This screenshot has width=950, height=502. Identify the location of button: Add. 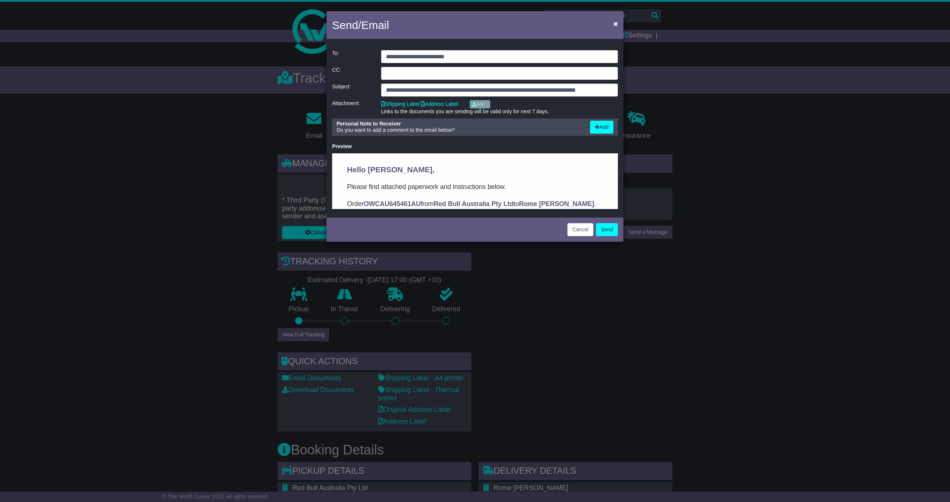
(602, 127).